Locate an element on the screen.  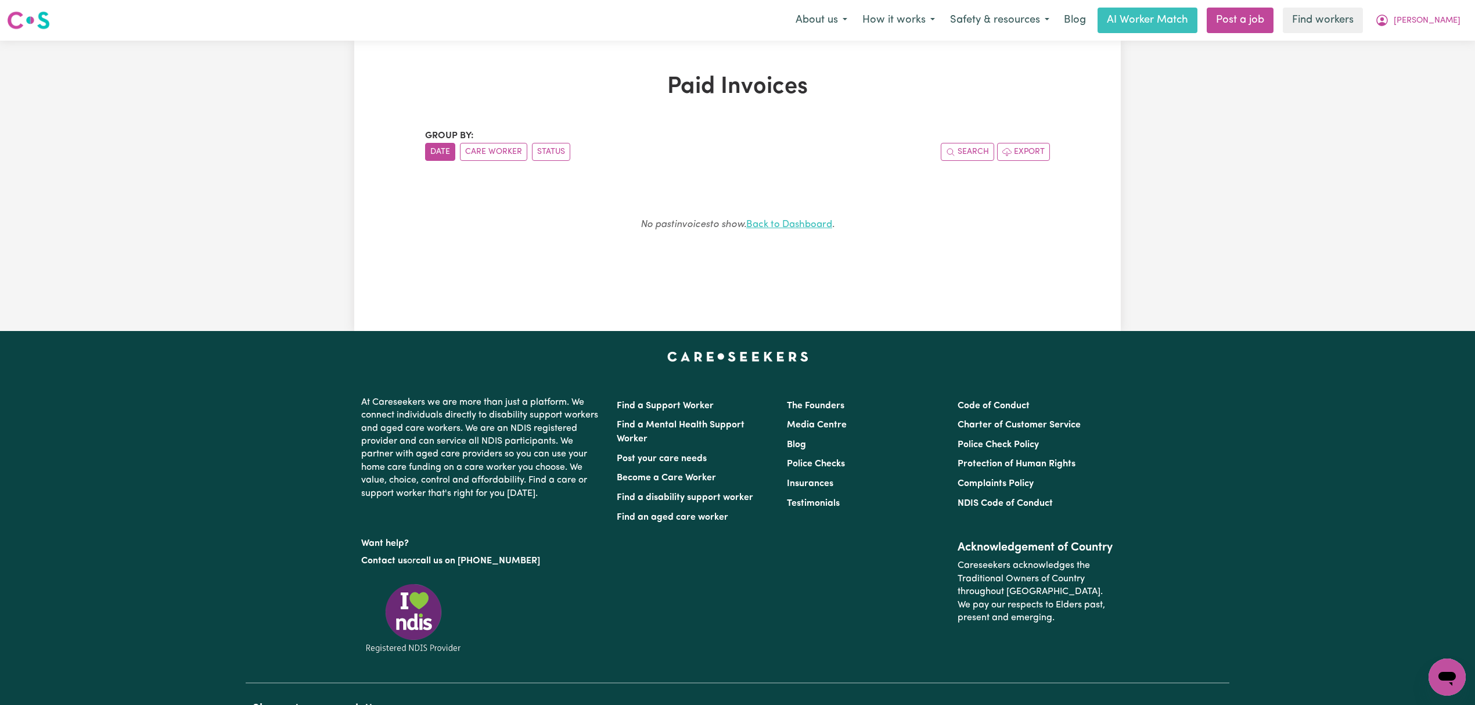
h2: Acknowledgement of Country is located at coordinates (1036, 548).